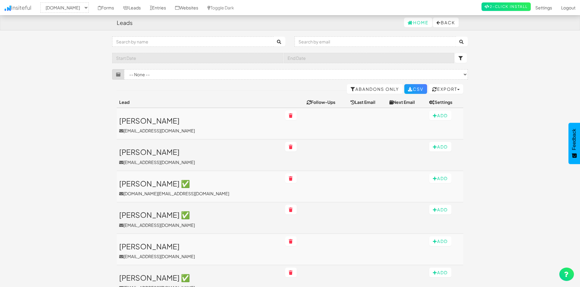 This screenshot has width=580, height=287. Describe the element at coordinates (375, 42) in the screenshot. I see `input: Search by email` at that location.